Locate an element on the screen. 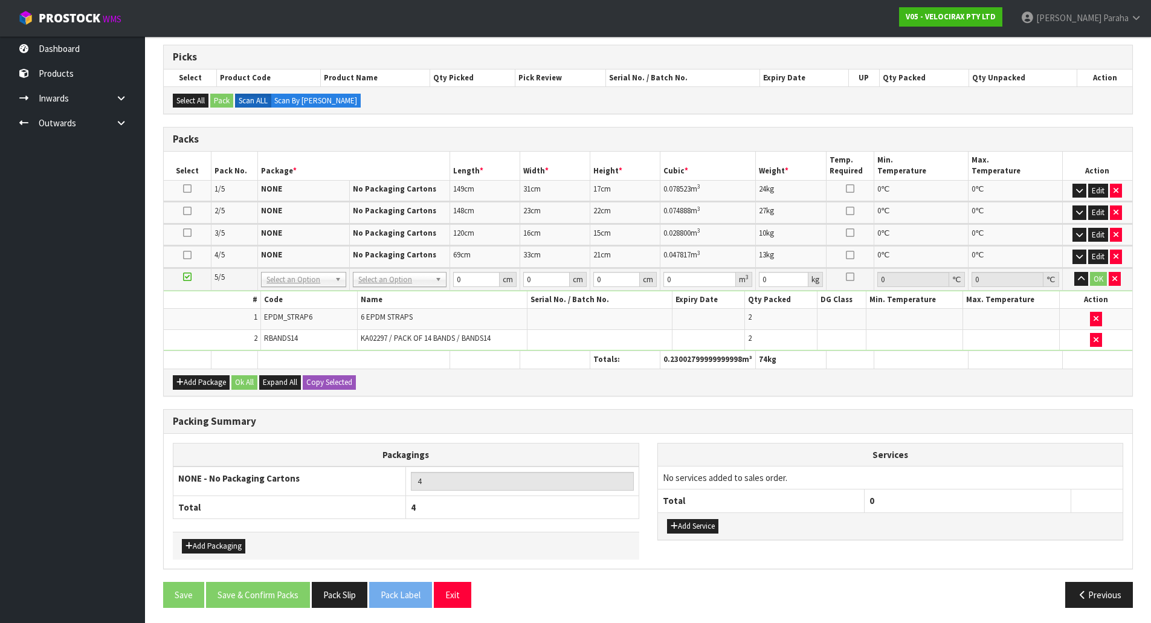 The height and width of the screenshot is (623, 1151). button: Add Packaging is located at coordinates (213, 546).